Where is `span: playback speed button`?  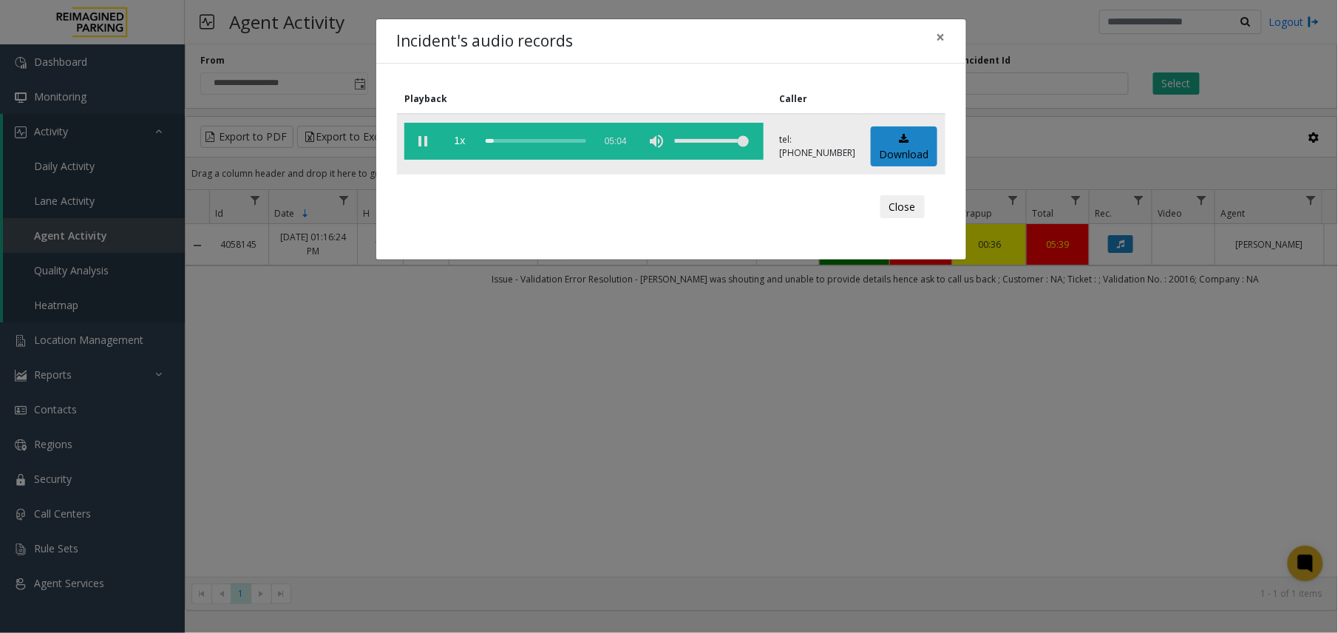
span: playback speed button is located at coordinates (460, 141).